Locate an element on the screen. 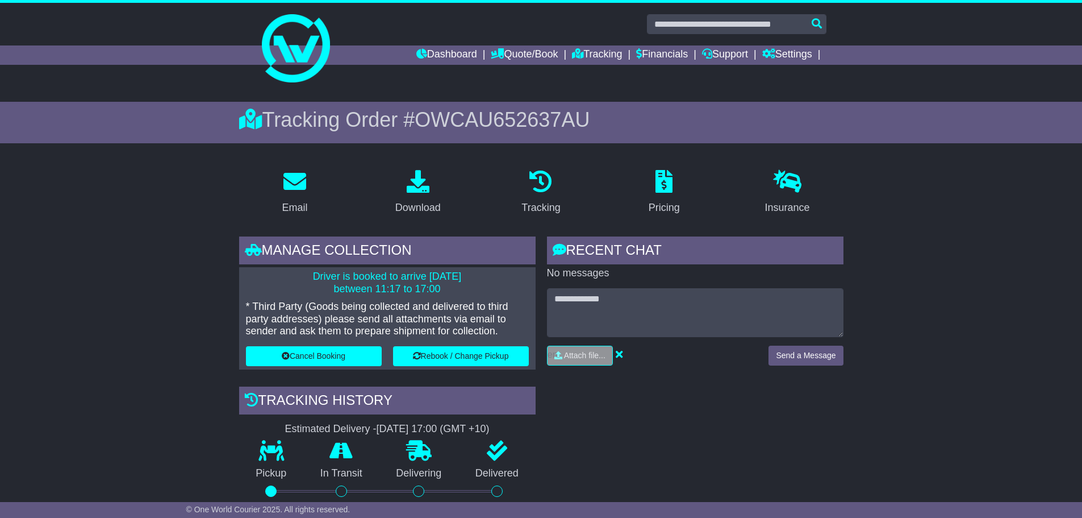 Image resolution: width=1082 pixels, height=518 pixels. button: Rebook / Change Pickup is located at coordinates (461, 356).